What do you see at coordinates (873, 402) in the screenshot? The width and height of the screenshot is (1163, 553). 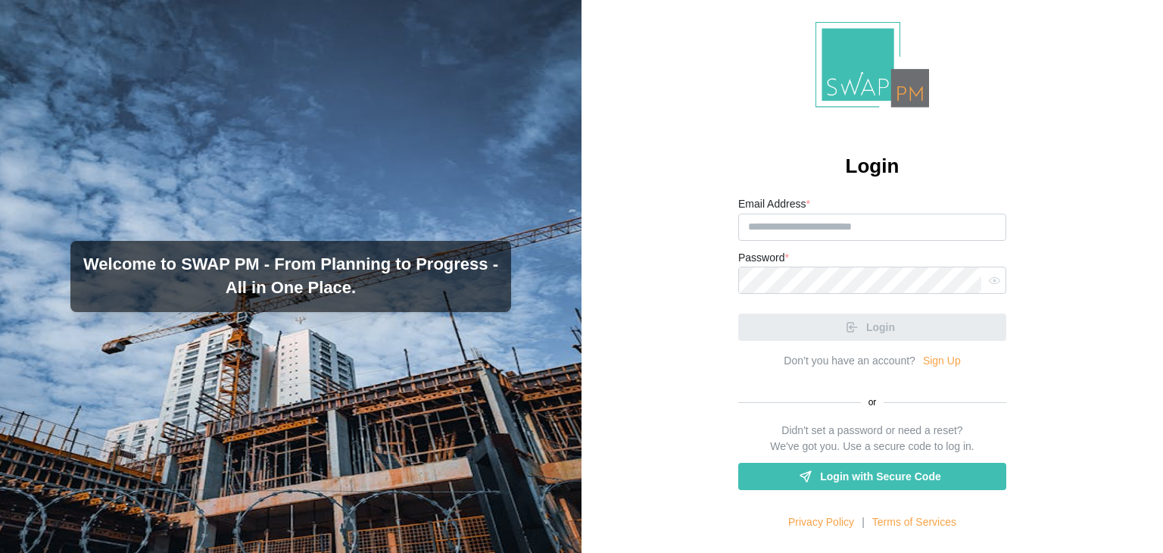 I see `div: or` at bounding box center [873, 402].